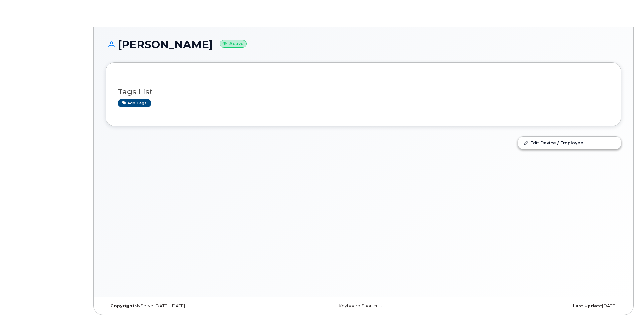 This screenshot has height=315, width=637. Describe the element at coordinates (361, 305) in the screenshot. I see `a: Keyboard Shortcuts` at that location.